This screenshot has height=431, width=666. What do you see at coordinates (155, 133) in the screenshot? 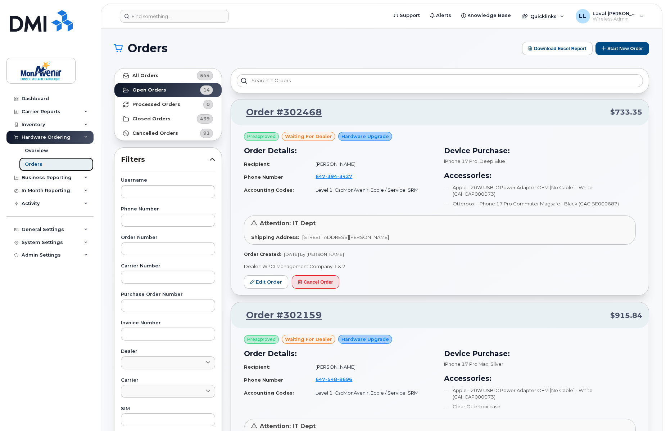
I see `strong: Cancelled Orders` at bounding box center [155, 133].